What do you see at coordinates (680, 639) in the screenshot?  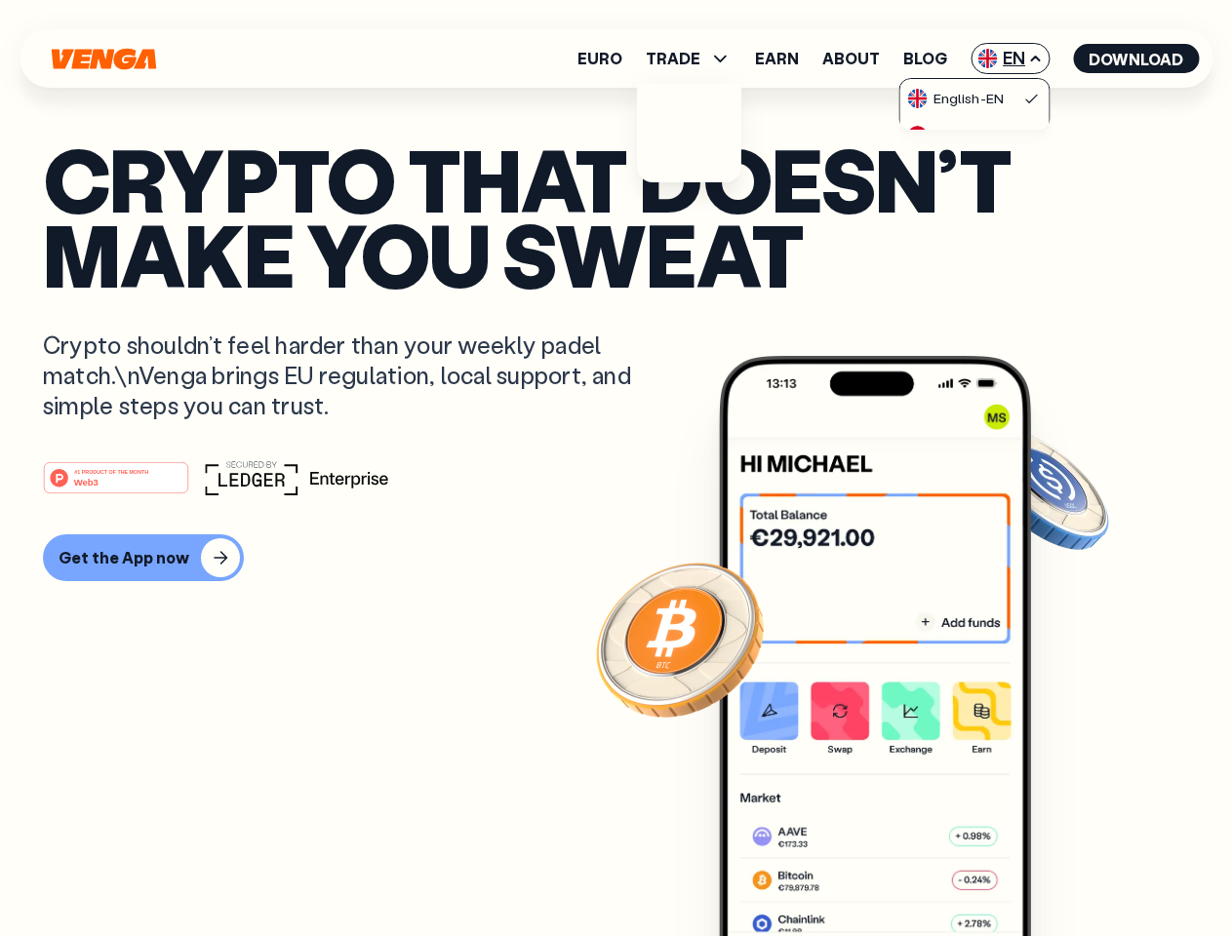 I see `img: Bitcoin` at bounding box center [680, 639].